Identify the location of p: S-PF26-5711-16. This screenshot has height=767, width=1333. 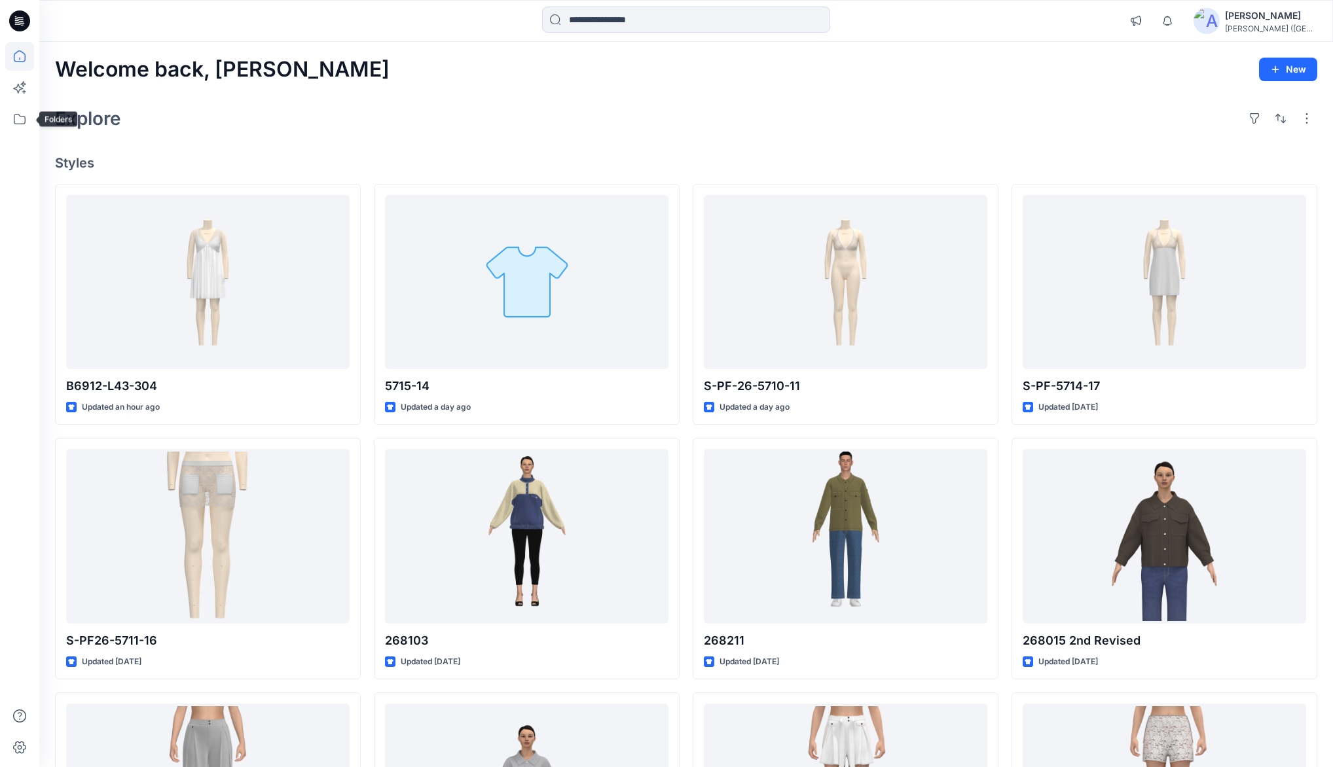
(208, 641).